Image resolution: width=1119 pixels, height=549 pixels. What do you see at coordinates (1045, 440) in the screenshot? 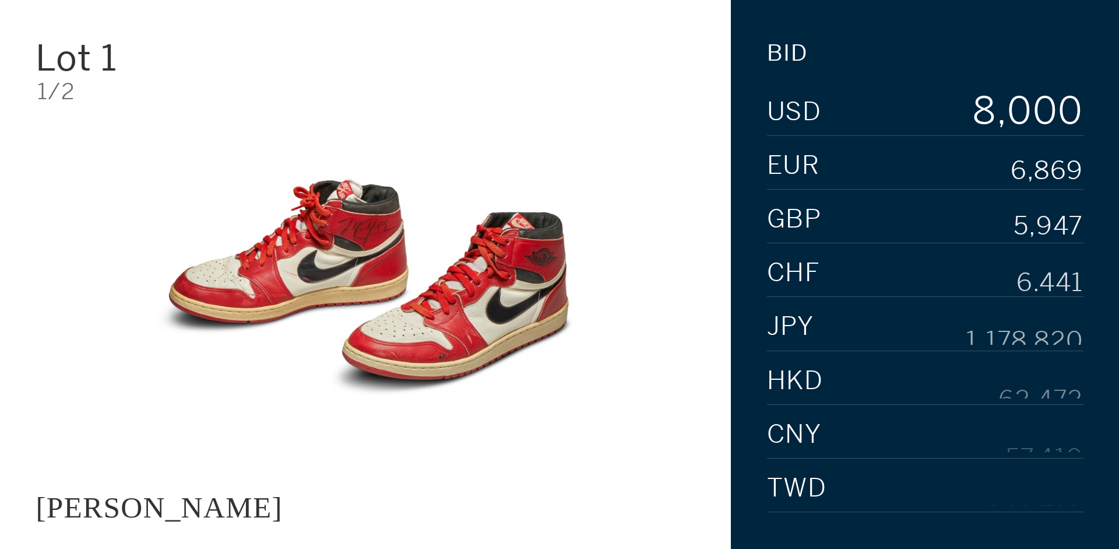
I see `div: 57,410` at bounding box center [1045, 440].